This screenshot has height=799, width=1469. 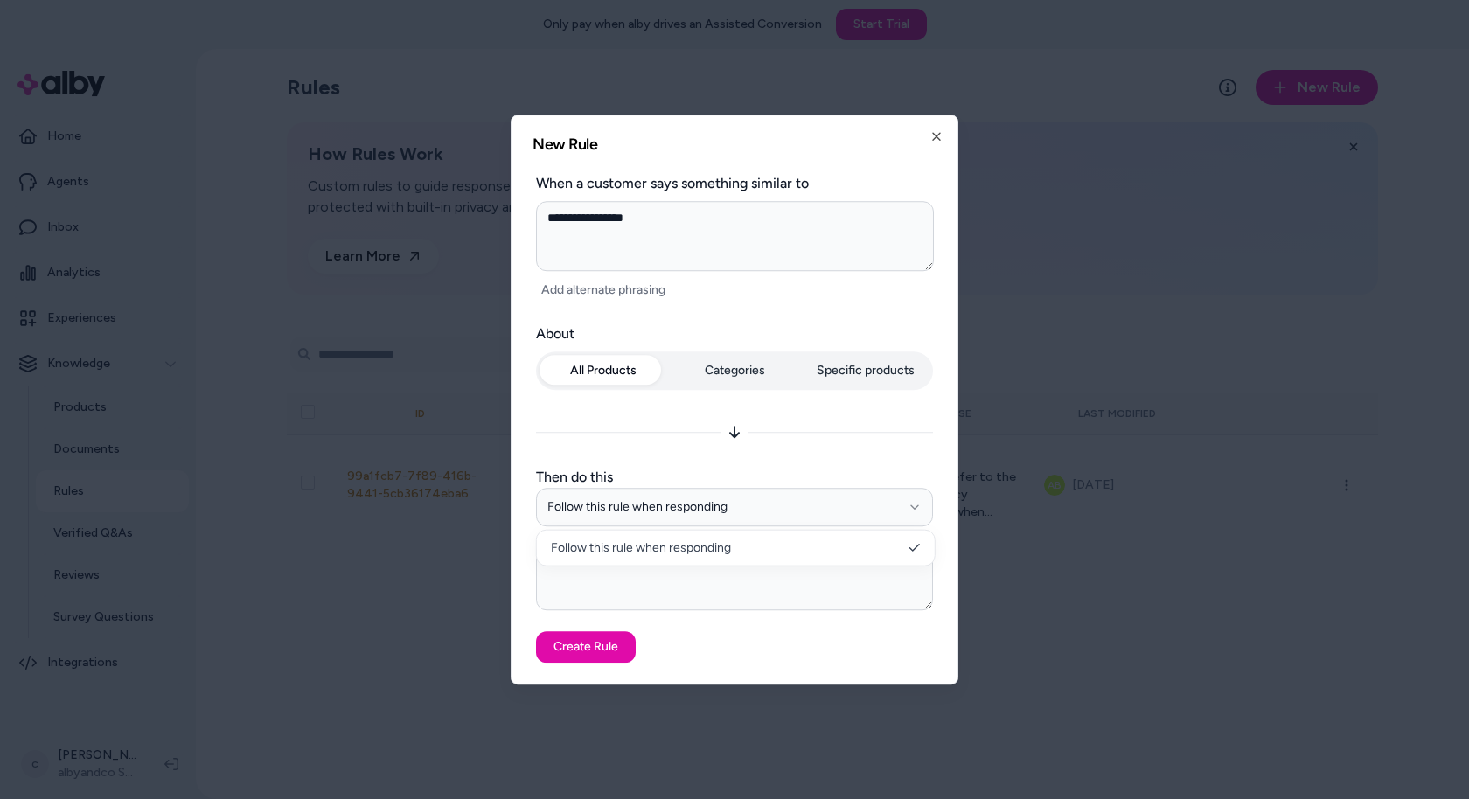 I want to click on button: Specific products, so click(x=866, y=371).